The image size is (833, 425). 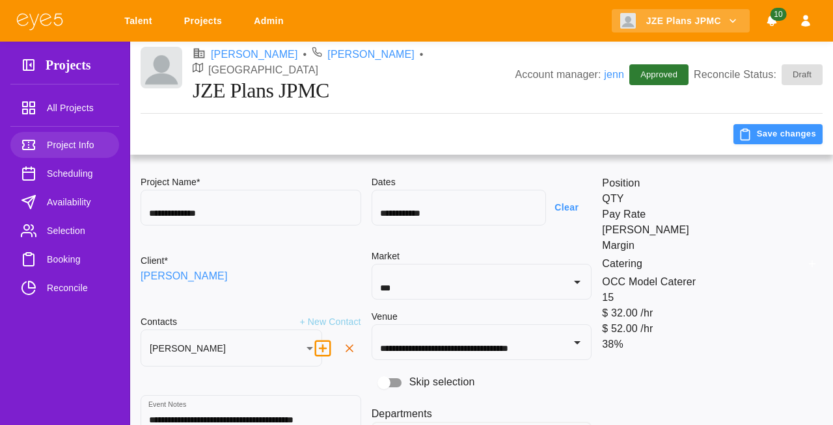 What do you see at coordinates (812, 264) in the screenshot?
I see `div: outlined button group` at bounding box center [812, 264].